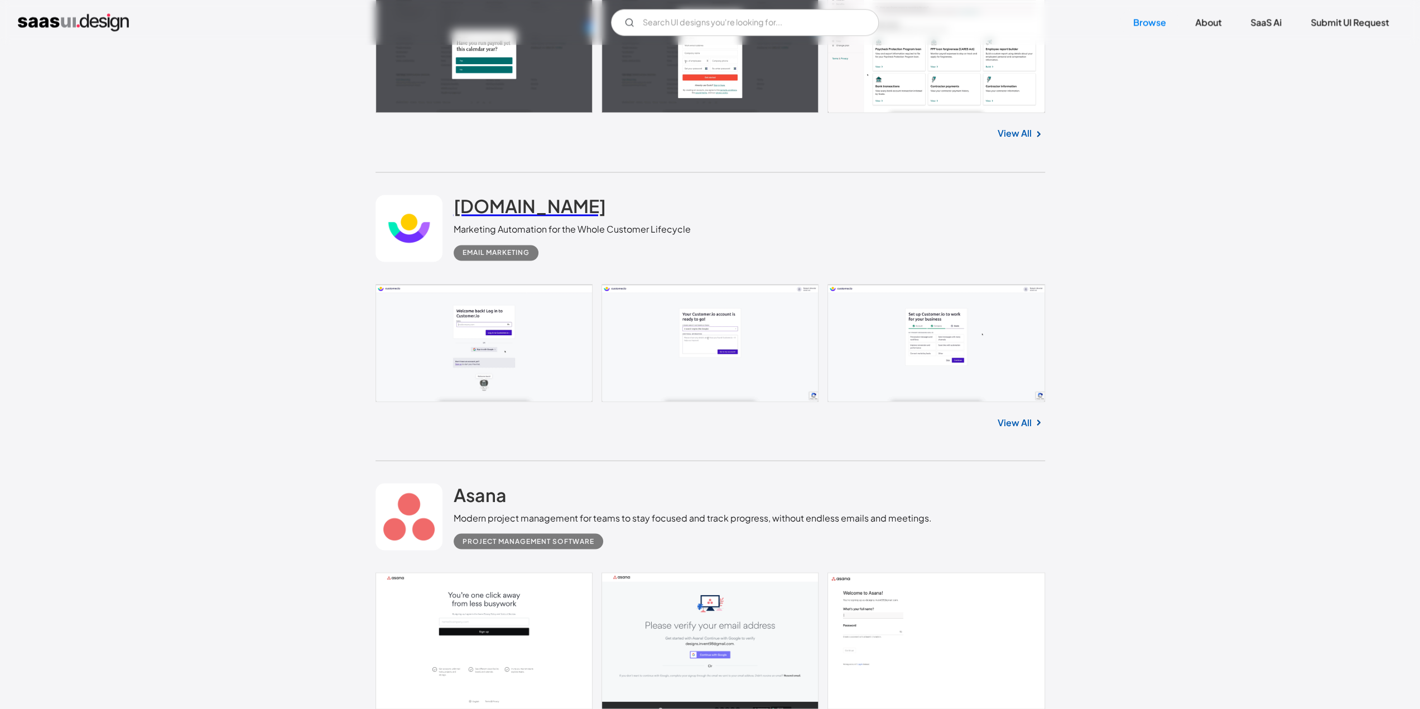 This screenshot has width=1420, height=709. What do you see at coordinates (496, 253) in the screenshot?
I see `div: Email Marketing` at bounding box center [496, 253].